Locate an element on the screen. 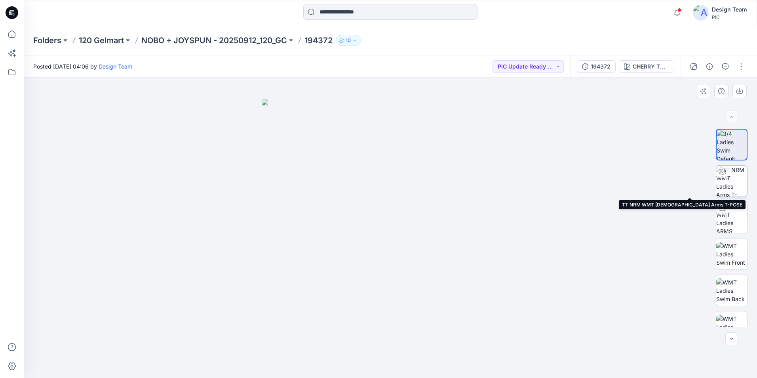  img: WMT Ladies Swim Back is located at coordinates (731, 290).